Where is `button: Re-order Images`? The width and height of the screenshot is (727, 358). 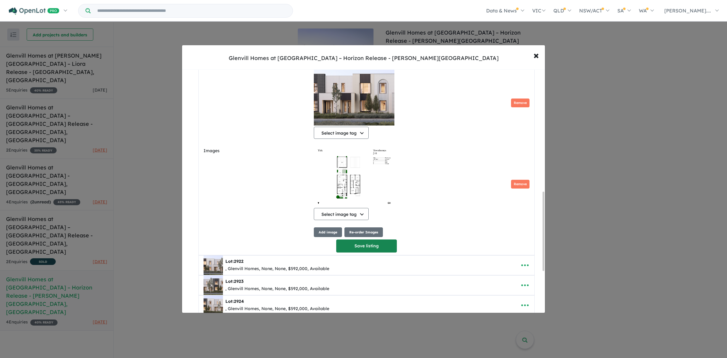 button: Re-order Images is located at coordinates (364, 232).